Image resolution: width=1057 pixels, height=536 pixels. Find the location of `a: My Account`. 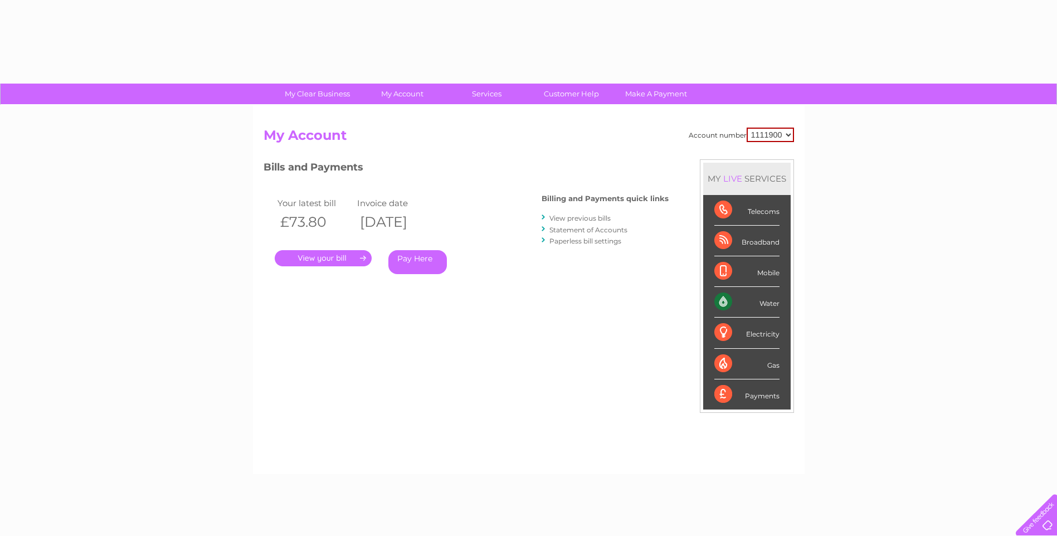

a: My Account is located at coordinates (402, 94).